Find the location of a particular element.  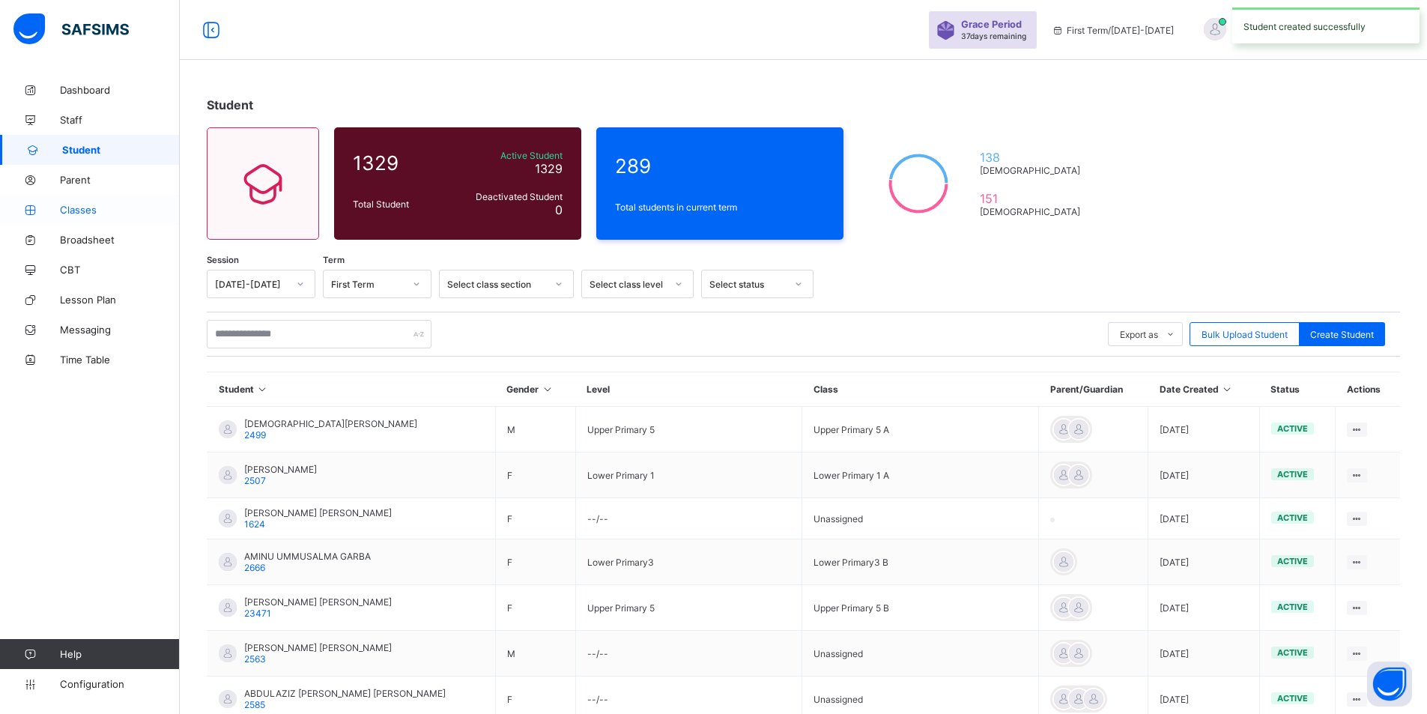

span: Bulk Upload Student is located at coordinates (1245, 334).